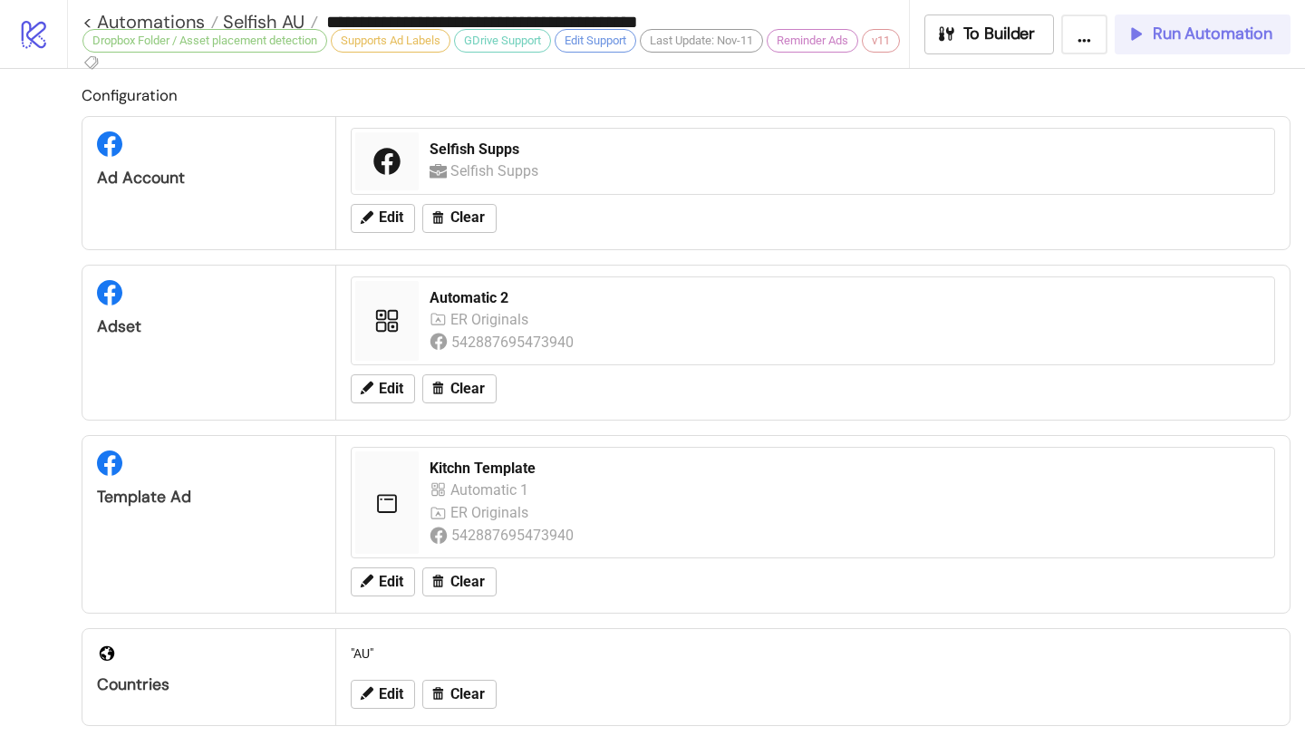 Image resolution: width=1305 pixels, height=736 pixels. I want to click on div: "AU", so click(813, 653).